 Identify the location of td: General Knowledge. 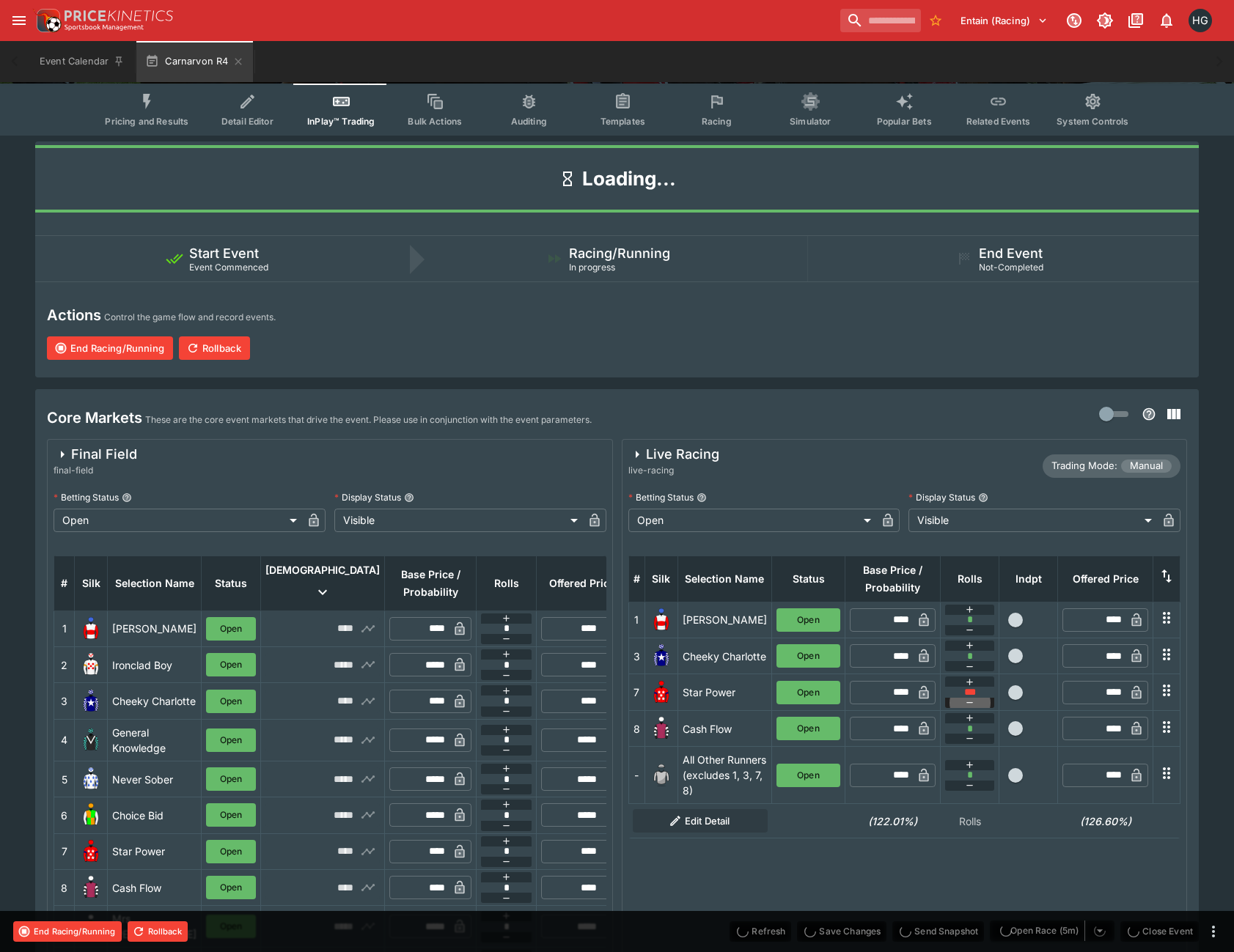
(154, 740).